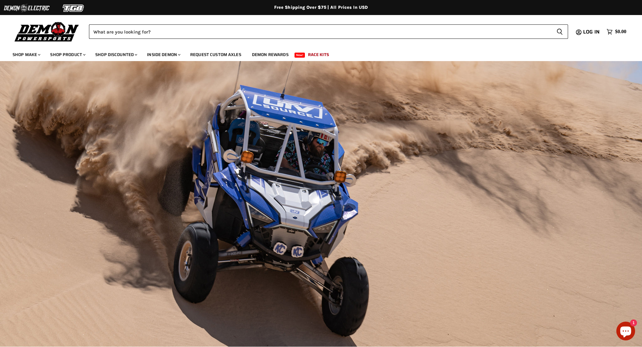 Image resolution: width=642 pixels, height=347 pixels. Describe the element at coordinates (47, 31) in the screenshot. I see `img: Demon Powersports` at that location.